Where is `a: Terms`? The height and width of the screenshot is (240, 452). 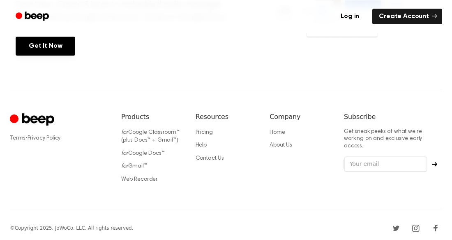
a: Terms is located at coordinates (18, 138).